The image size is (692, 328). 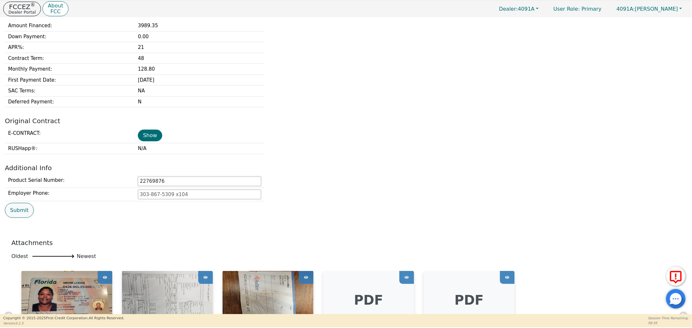 I want to click on td: N, so click(x=199, y=102).